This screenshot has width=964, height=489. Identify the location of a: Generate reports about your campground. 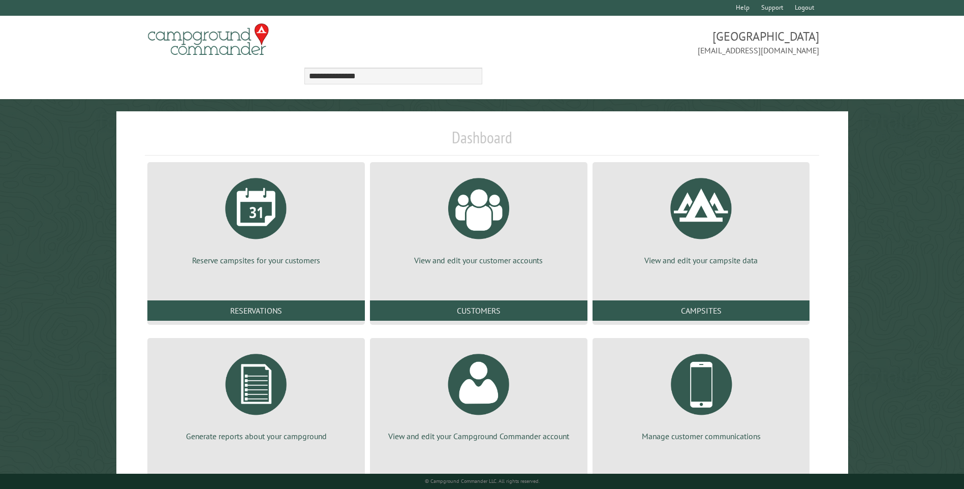
(256, 394).